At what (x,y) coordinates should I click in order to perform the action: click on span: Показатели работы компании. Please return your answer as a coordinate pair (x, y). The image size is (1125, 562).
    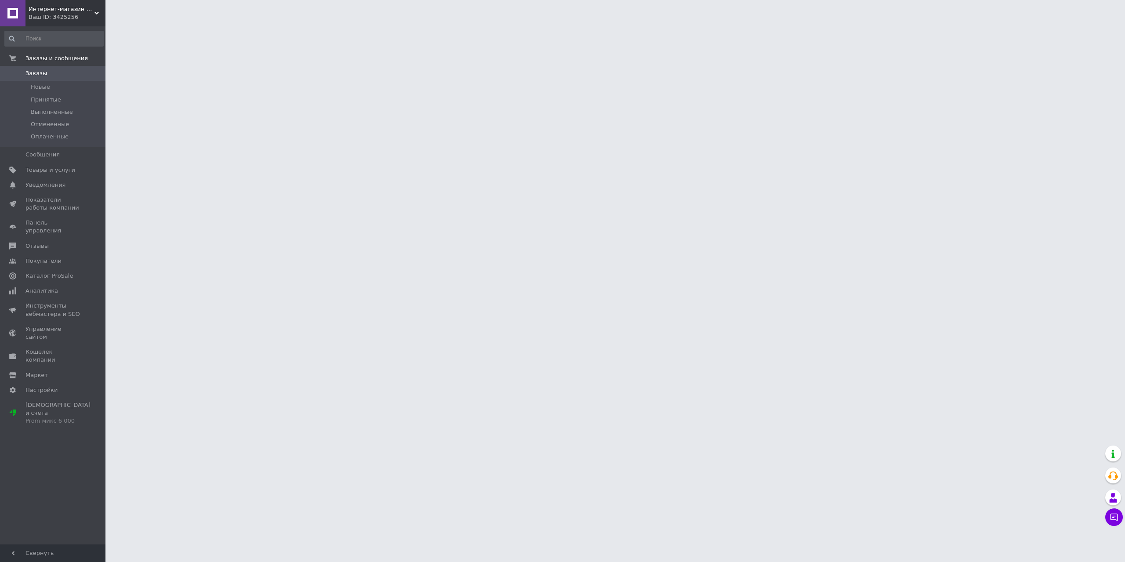
    Looking at the image, I should click on (53, 204).